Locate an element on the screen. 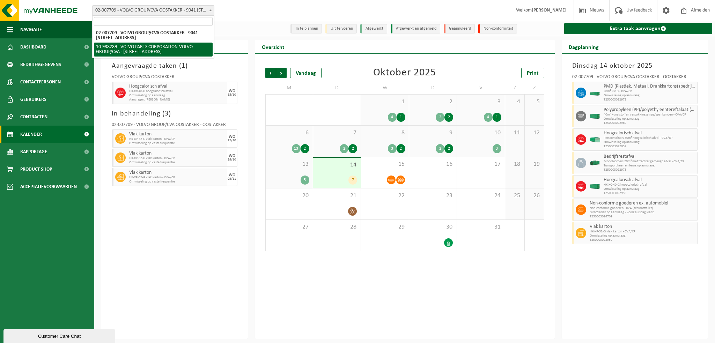 Image resolution: width=715 pixels, height=343 pixels. span: Contactpersonen is located at coordinates (40, 82).